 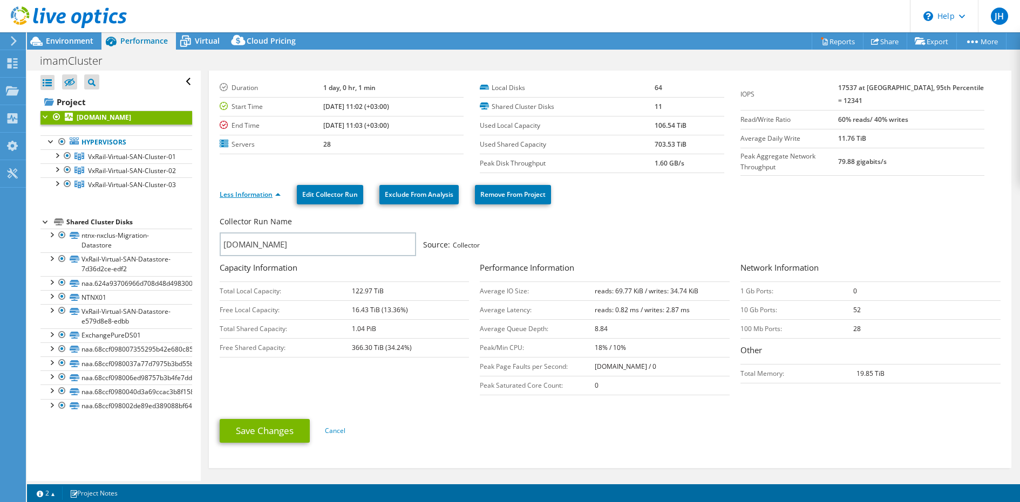 What do you see at coordinates (46, 493) in the screenshot?
I see `a: 2` at bounding box center [46, 493].